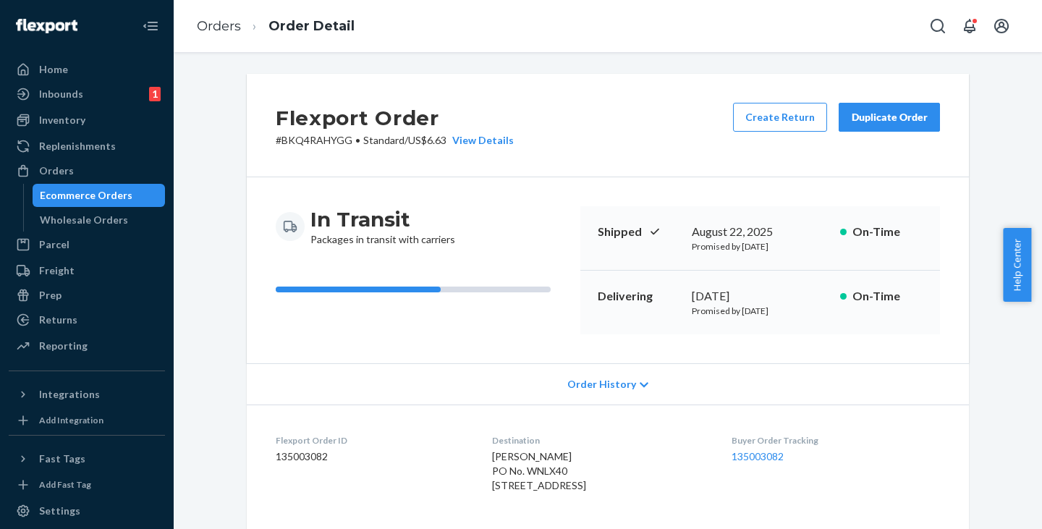  What do you see at coordinates (87, 120) in the screenshot?
I see `a: Inventory` at bounding box center [87, 120].